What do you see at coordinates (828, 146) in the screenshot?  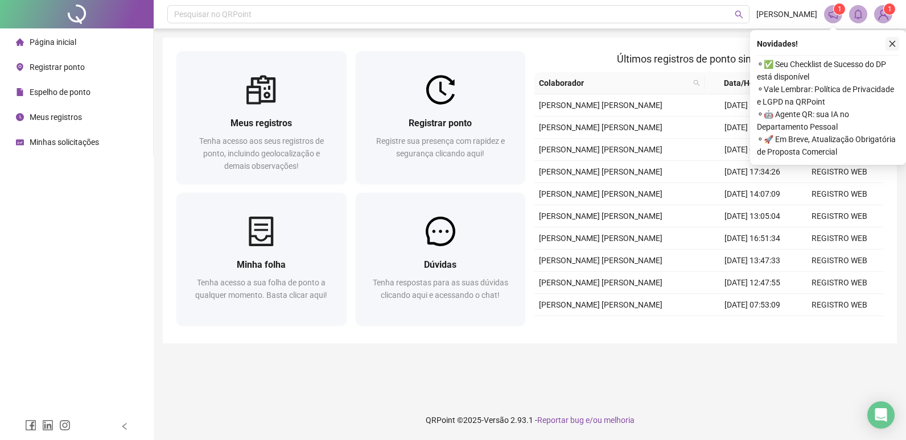 I see `span: ⚬ 🚀 Em Breve, Atualização Obrigatória de Proposta Comercial` at bounding box center [828, 146].